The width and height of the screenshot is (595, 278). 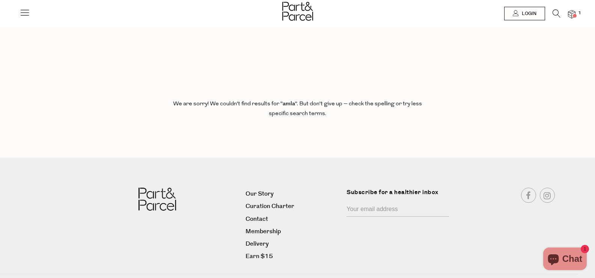 I want to click on a: Curation Charter, so click(x=293, y=206).